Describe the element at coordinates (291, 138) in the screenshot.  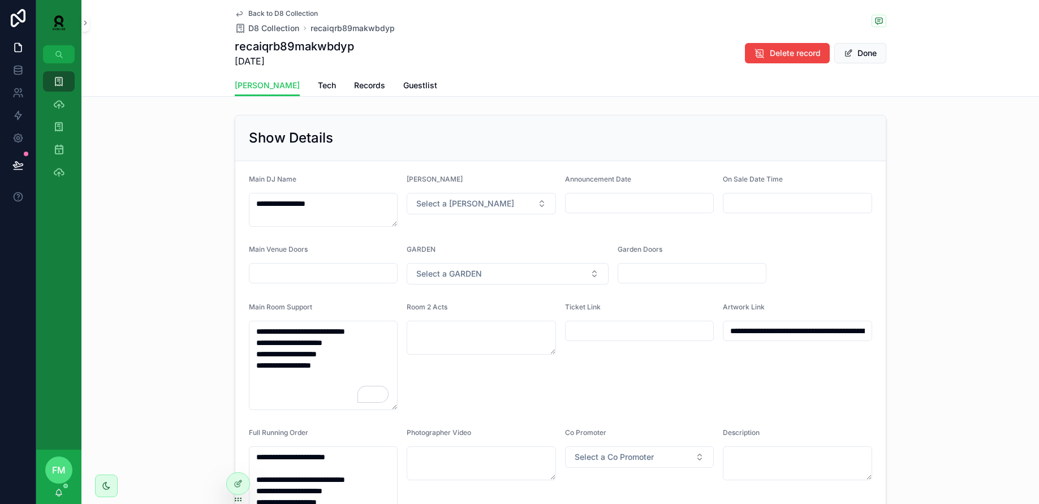
I see `h2: Show Details` at that location.